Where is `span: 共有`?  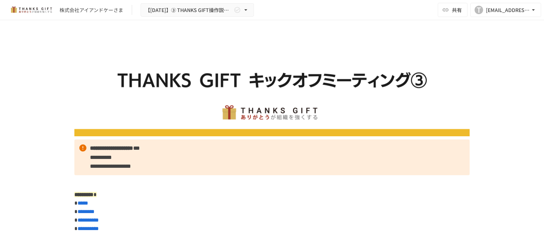
span: 共有 is located at coordinates (457, 10).